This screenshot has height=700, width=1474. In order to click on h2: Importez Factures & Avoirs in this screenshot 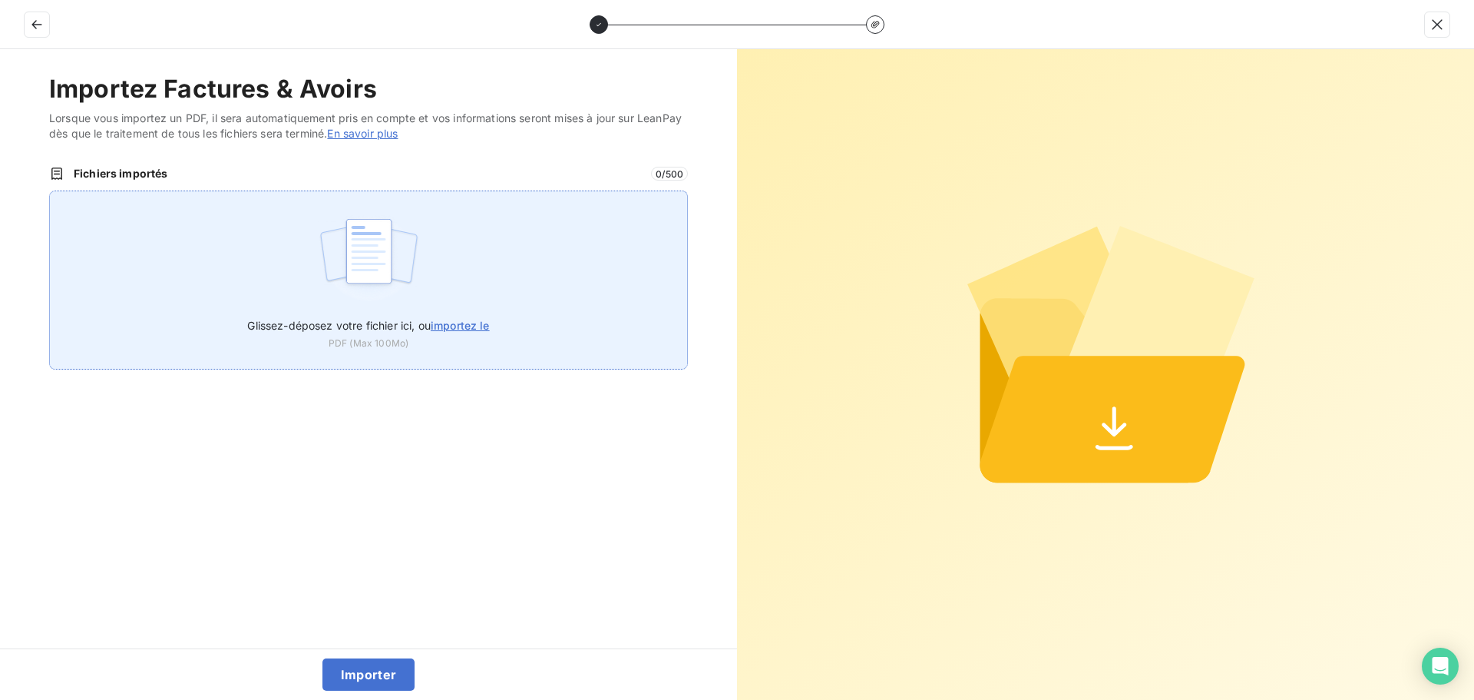, I will do `click(369, 89)`.